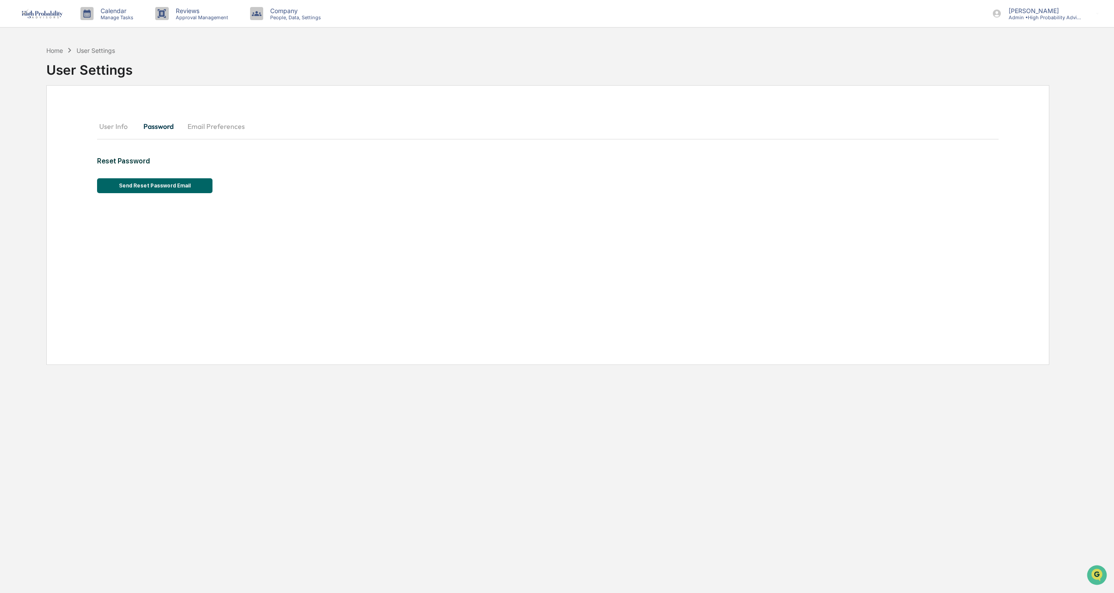  Describe the element at coordinates (201, 10) in the screenshot. I see `p: Reviews` at that location.